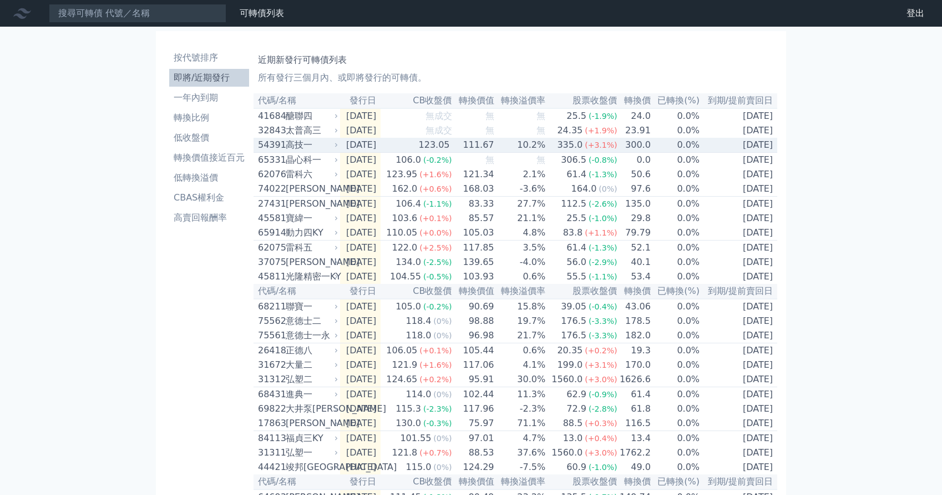  I want to click on span: (-0.9%), so click(603, 394).